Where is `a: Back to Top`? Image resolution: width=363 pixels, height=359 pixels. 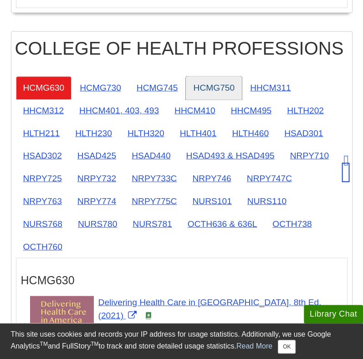
a: Back to Top is located at coordinates (346, 163).